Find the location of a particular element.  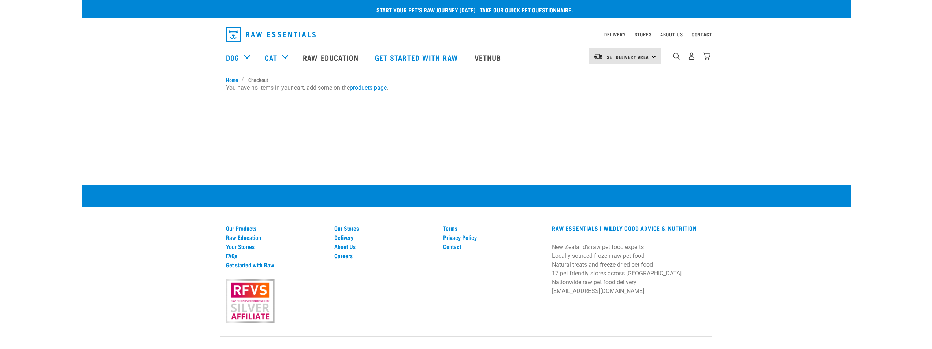

a: Your Stories is located at coordinates (276, 246).